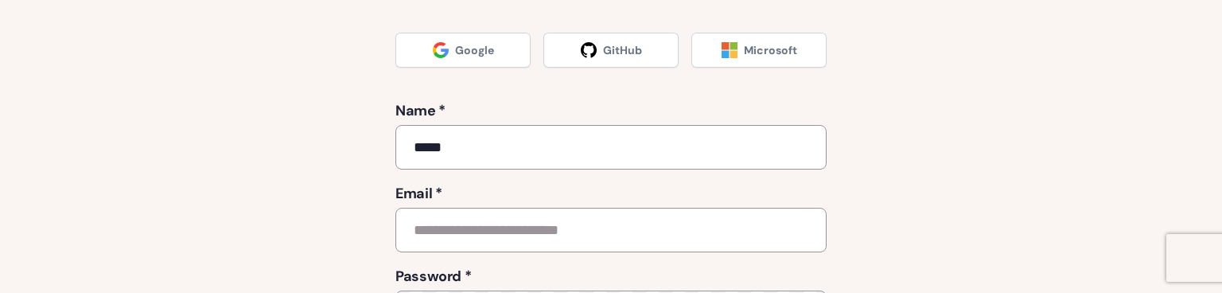 The width and height of the screenshot is (1222, 293). What do you see at coordinates (611, 111) in the screenshot?
I see `label: Name *` at bounding box center [611, 111].